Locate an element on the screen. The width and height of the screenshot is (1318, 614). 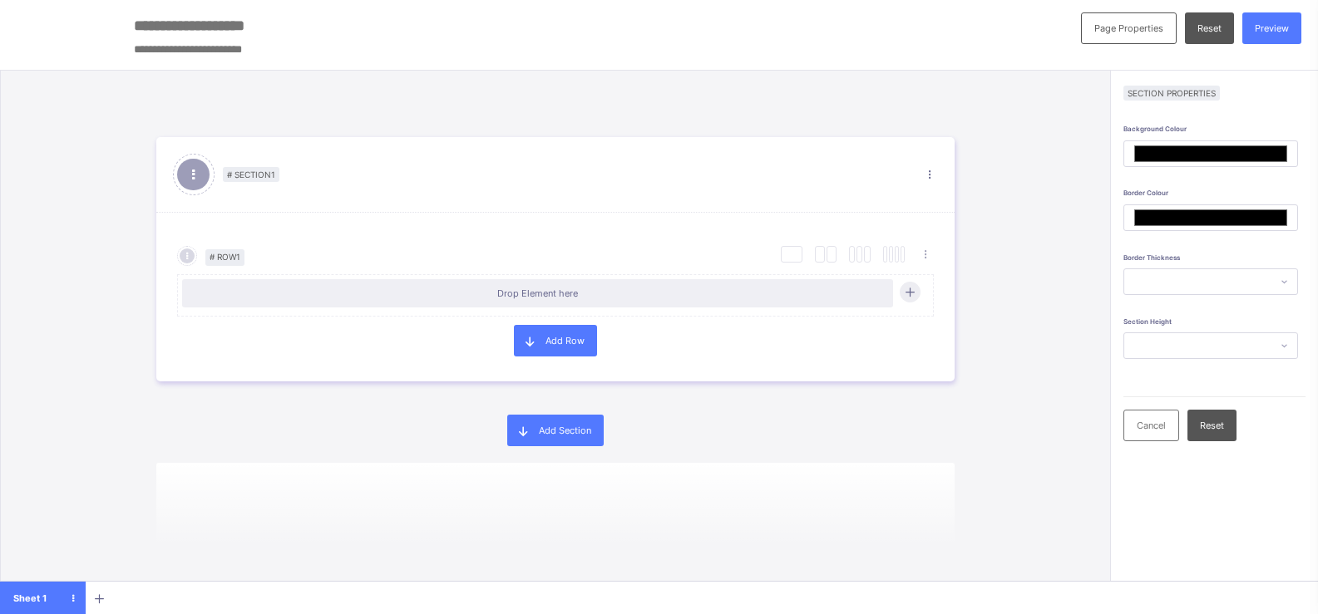
span: Cancel is located at coordinates (1151, 426).